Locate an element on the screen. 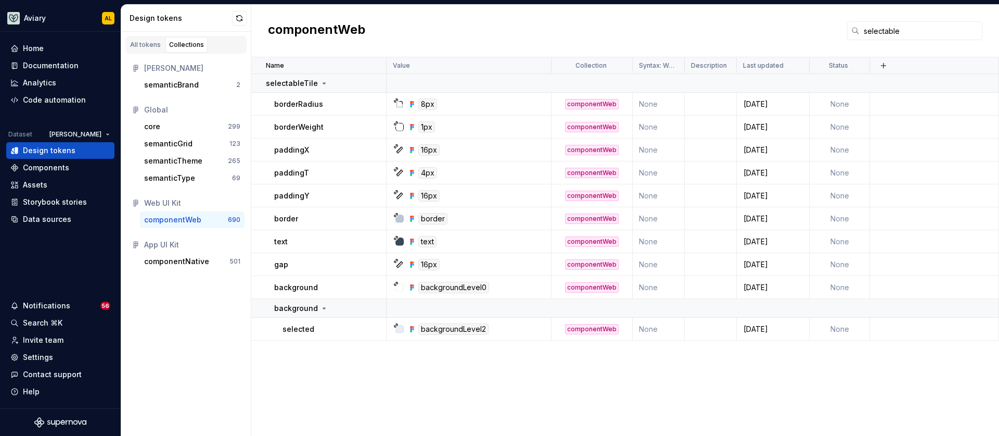 Image resolution: width=999 pixels, height=436 pixels. svg: Supernova Logo is located at coordinates (60, 422).